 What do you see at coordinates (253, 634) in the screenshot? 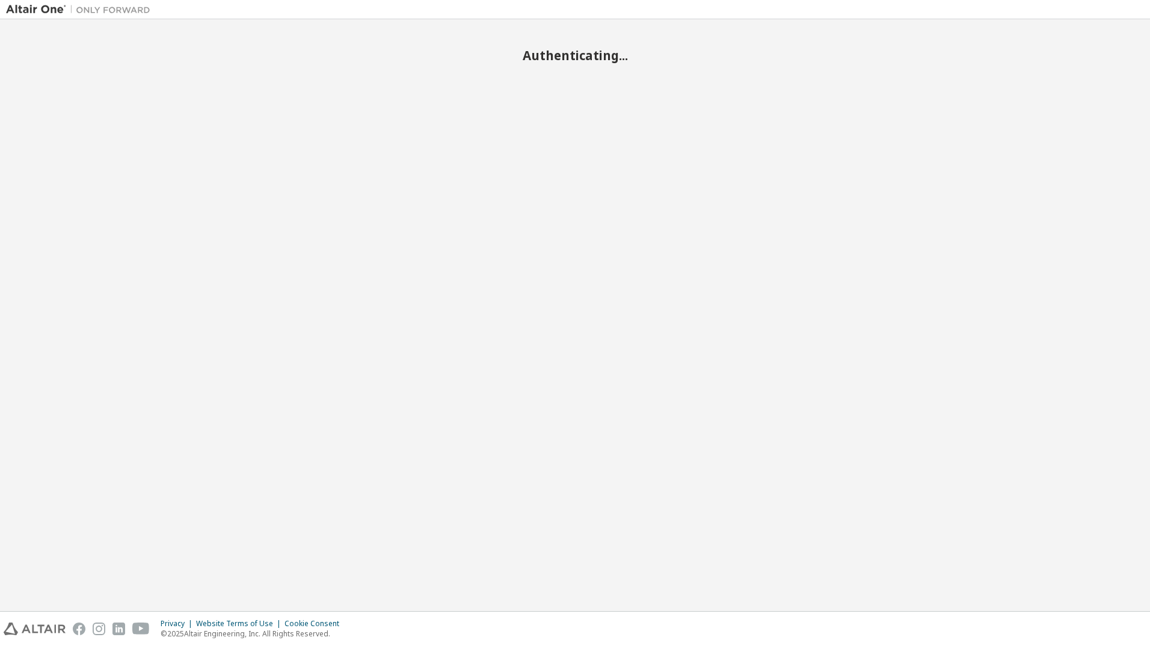
I see `p: © 2025 Altair Engineering, Inc. All Rights Reserved.` at bounding box center [253, 634].